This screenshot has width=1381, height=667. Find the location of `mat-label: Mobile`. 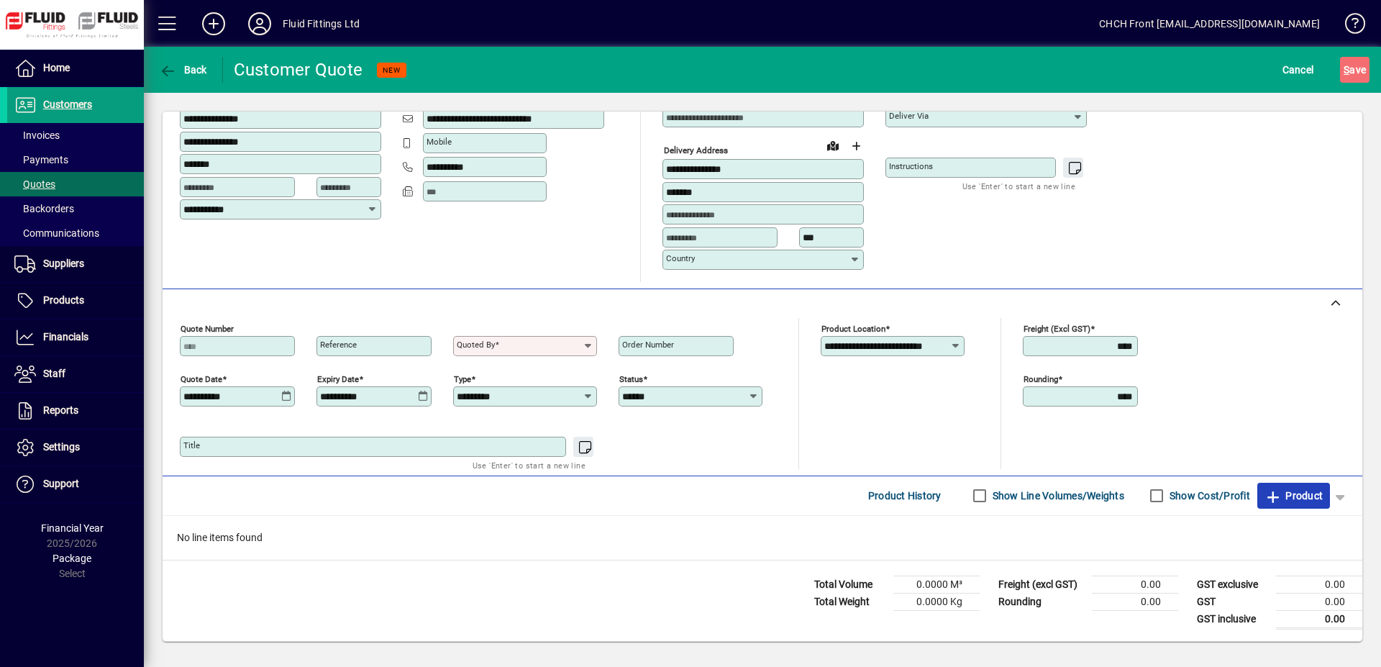

mat-label: Mobile is located at coordinates (439, 142).